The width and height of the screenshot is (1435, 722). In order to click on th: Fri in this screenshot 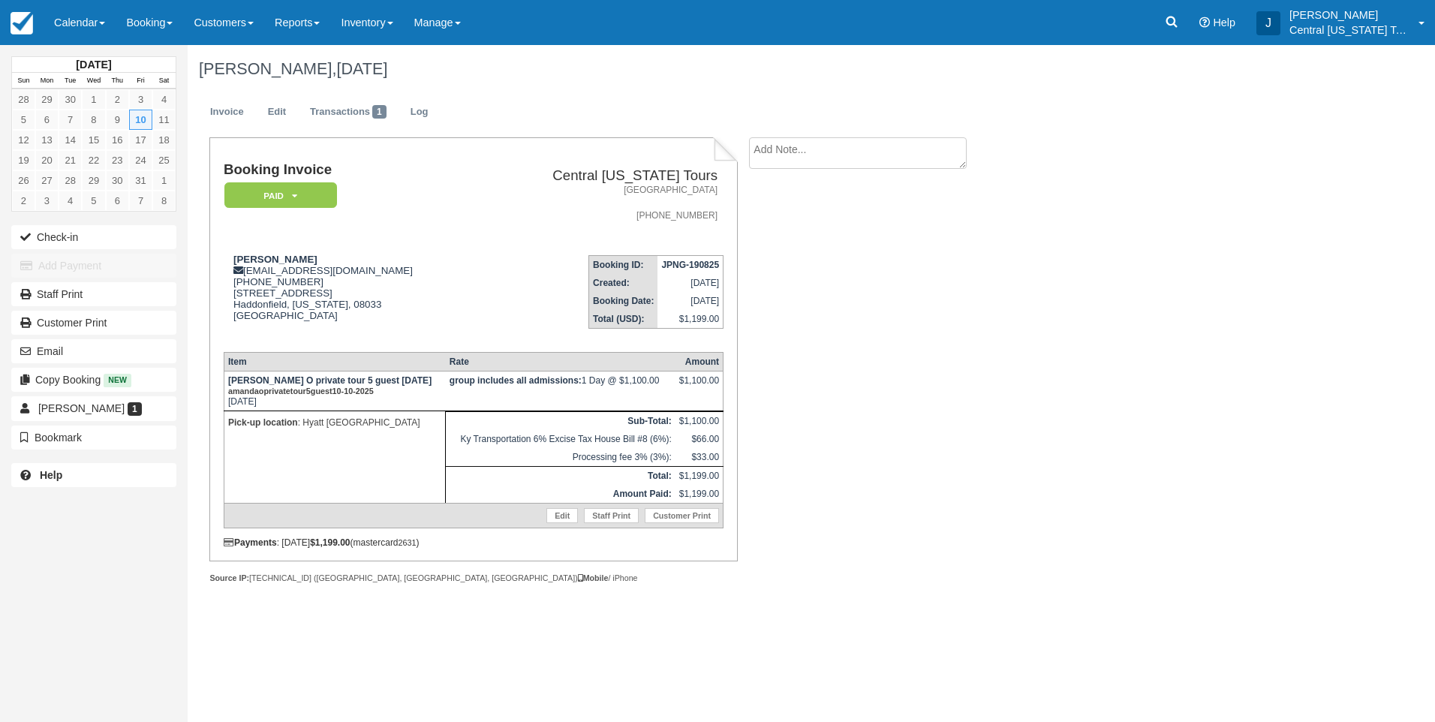, I will do `click(140, 81)`.